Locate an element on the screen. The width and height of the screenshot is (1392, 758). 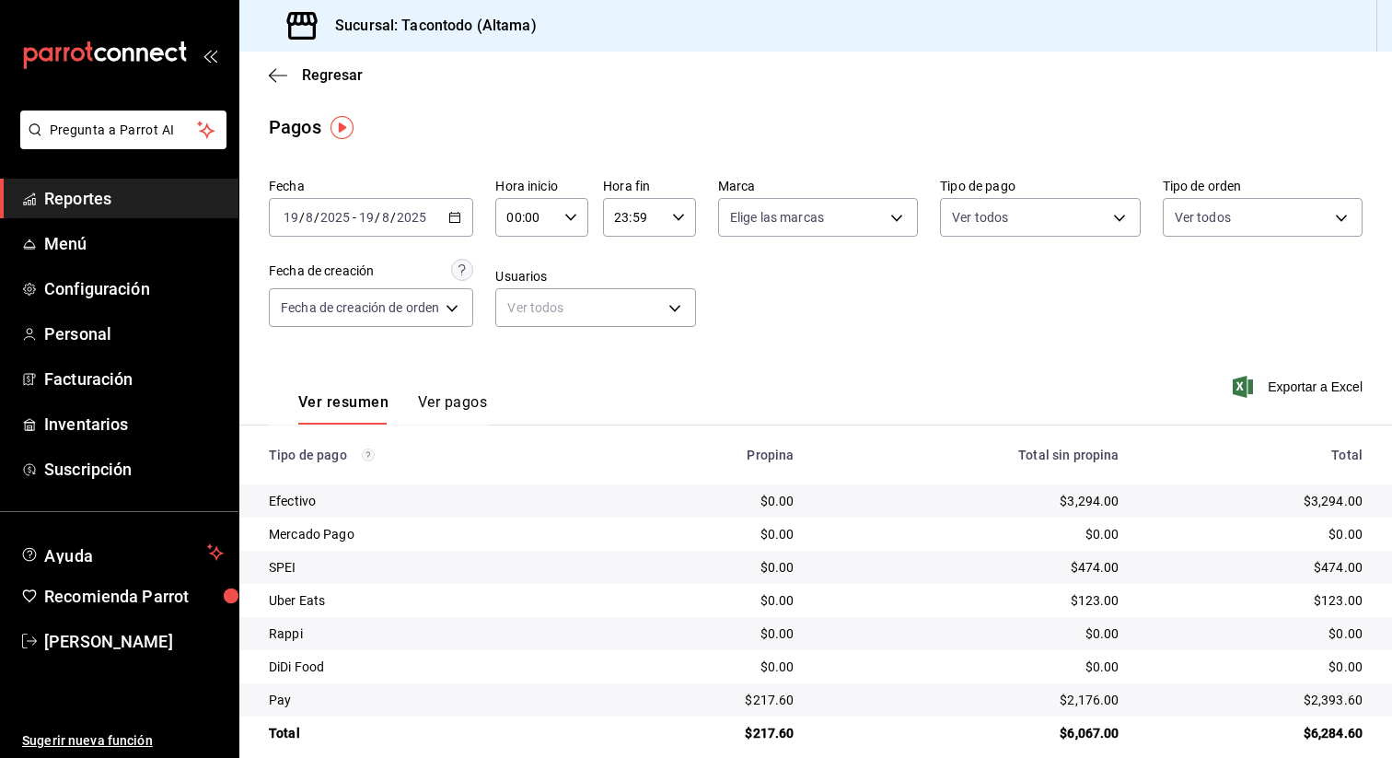
div: Total sin propina is located at coordinates (970, 455).